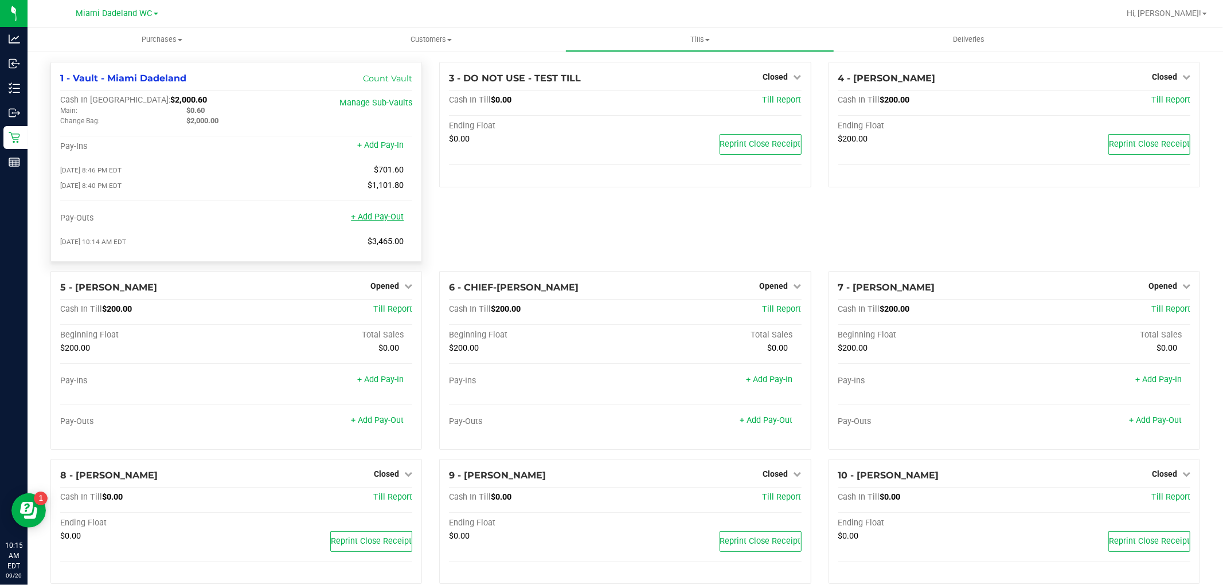 This screenshot has height=585, width=1223. What do you see at coordinates (515, 78) in the screenshot?
I see `span: 3 - DO NOT USE - TEST TILL` at bounding box center [515, 78].